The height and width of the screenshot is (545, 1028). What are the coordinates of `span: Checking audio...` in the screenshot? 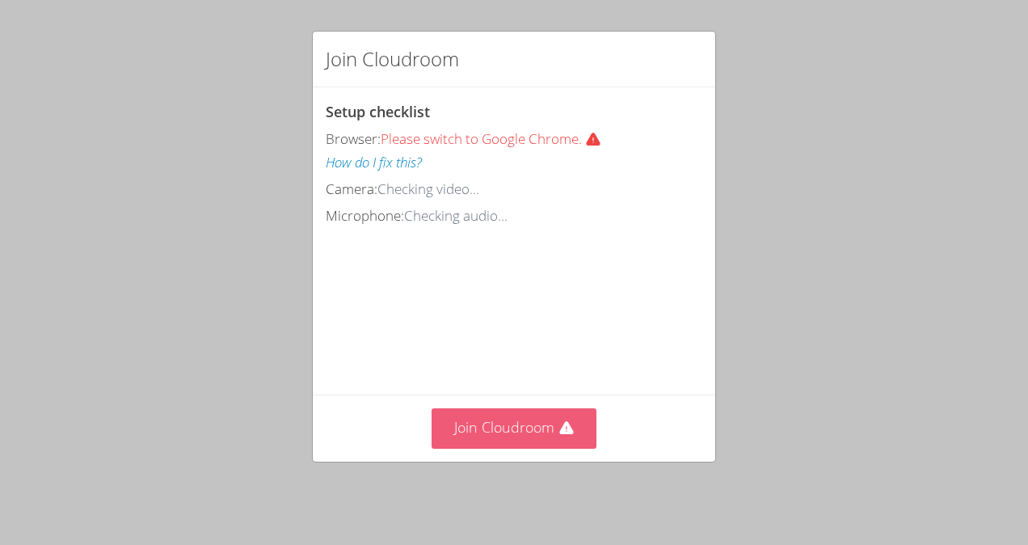 It's located at (456, 215).